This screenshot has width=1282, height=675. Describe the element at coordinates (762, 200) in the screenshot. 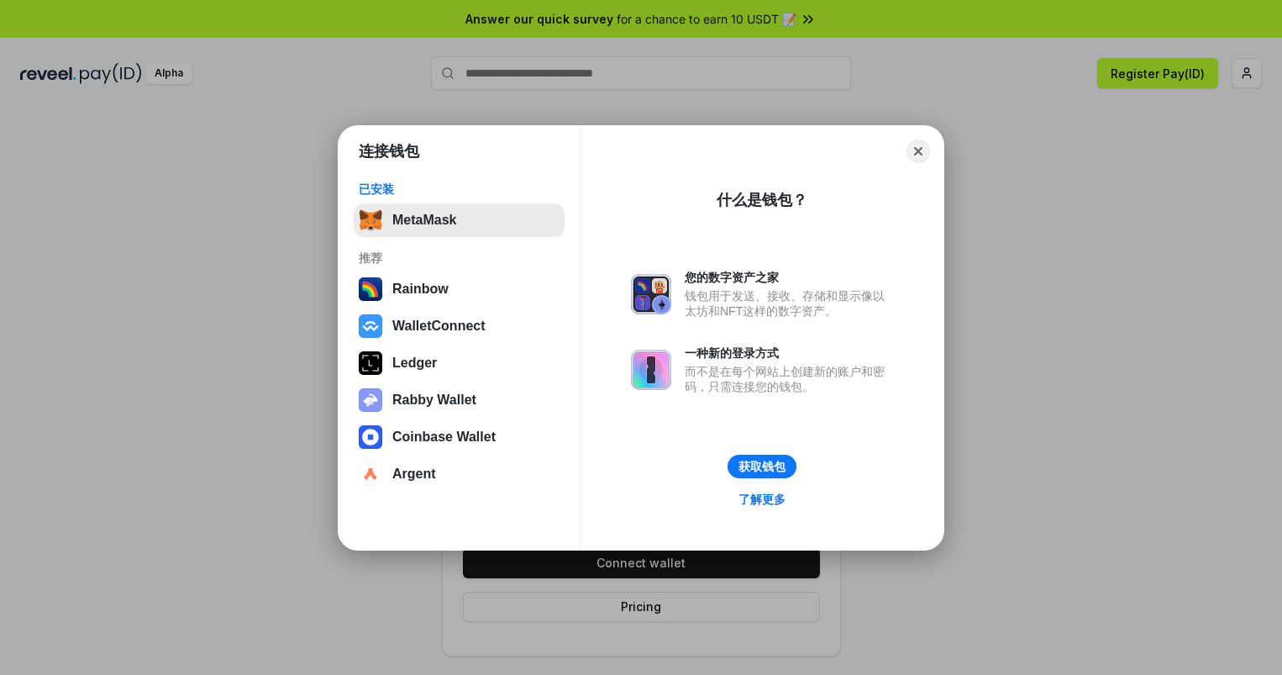

I see `div: 什么是钱包？` at that location.